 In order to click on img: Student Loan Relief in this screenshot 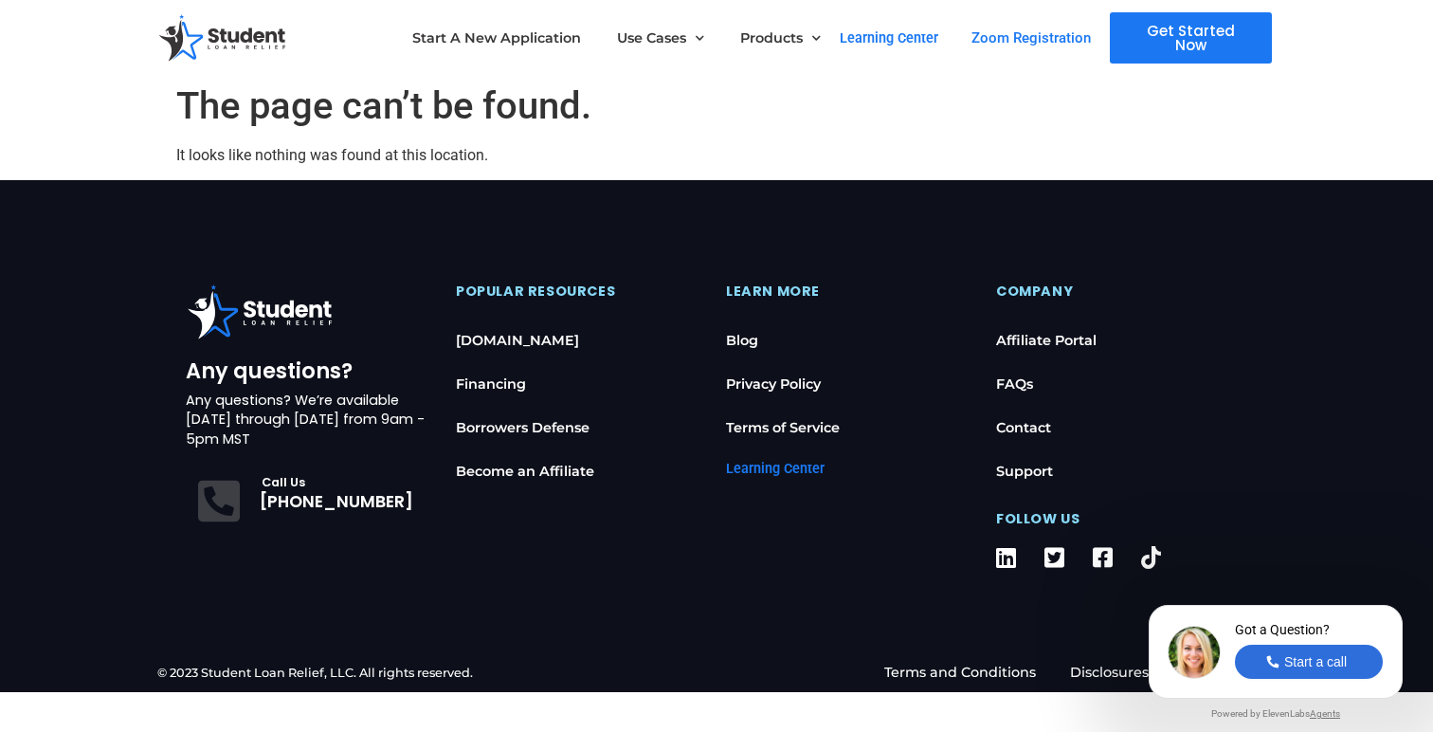, I will do `click(225, 38)`.